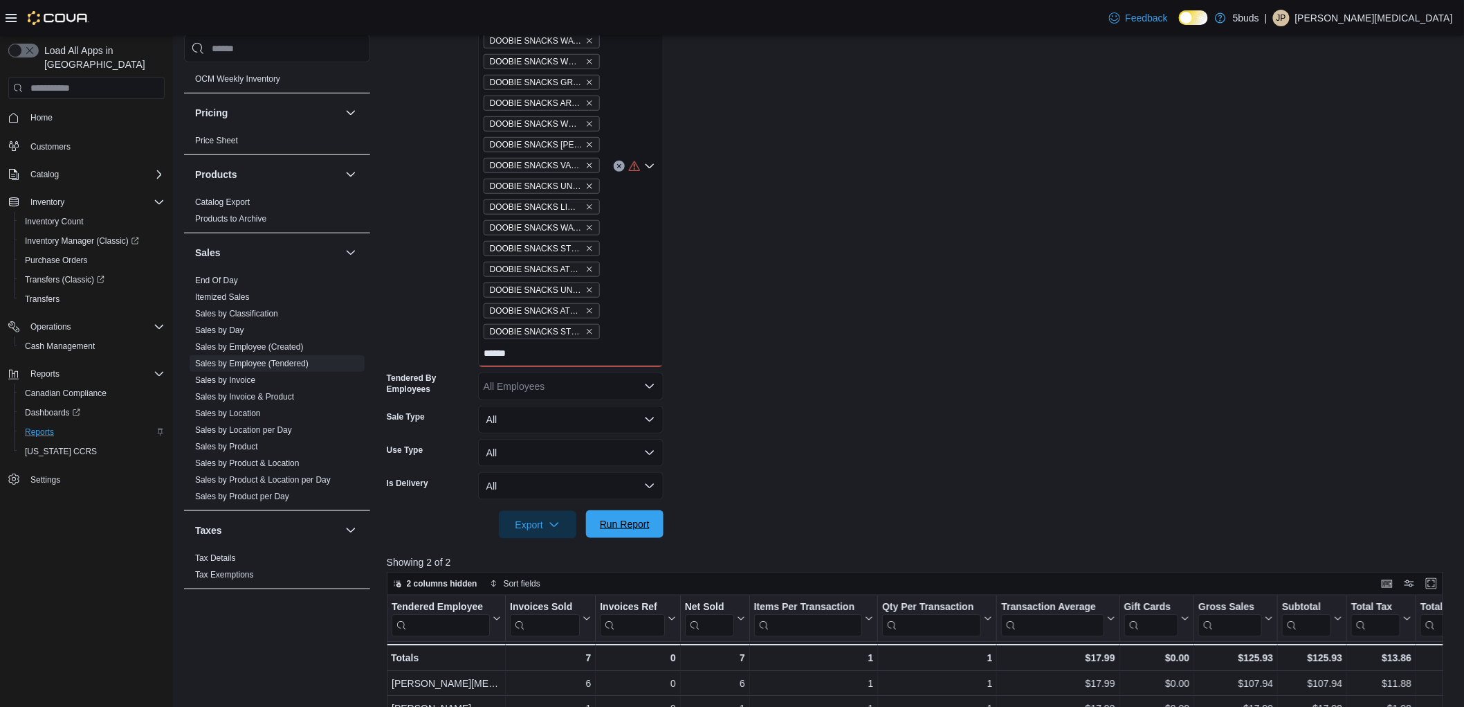  What do you see at coordinates (92, 299) in the screenshot?
I see `button: Transfers` at bounding box center [92, 299].